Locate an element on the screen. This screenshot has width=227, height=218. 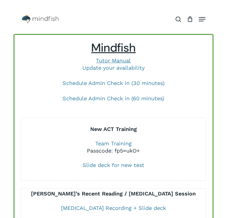
a: Slide deck for new test is located at coordinates (113, 165).